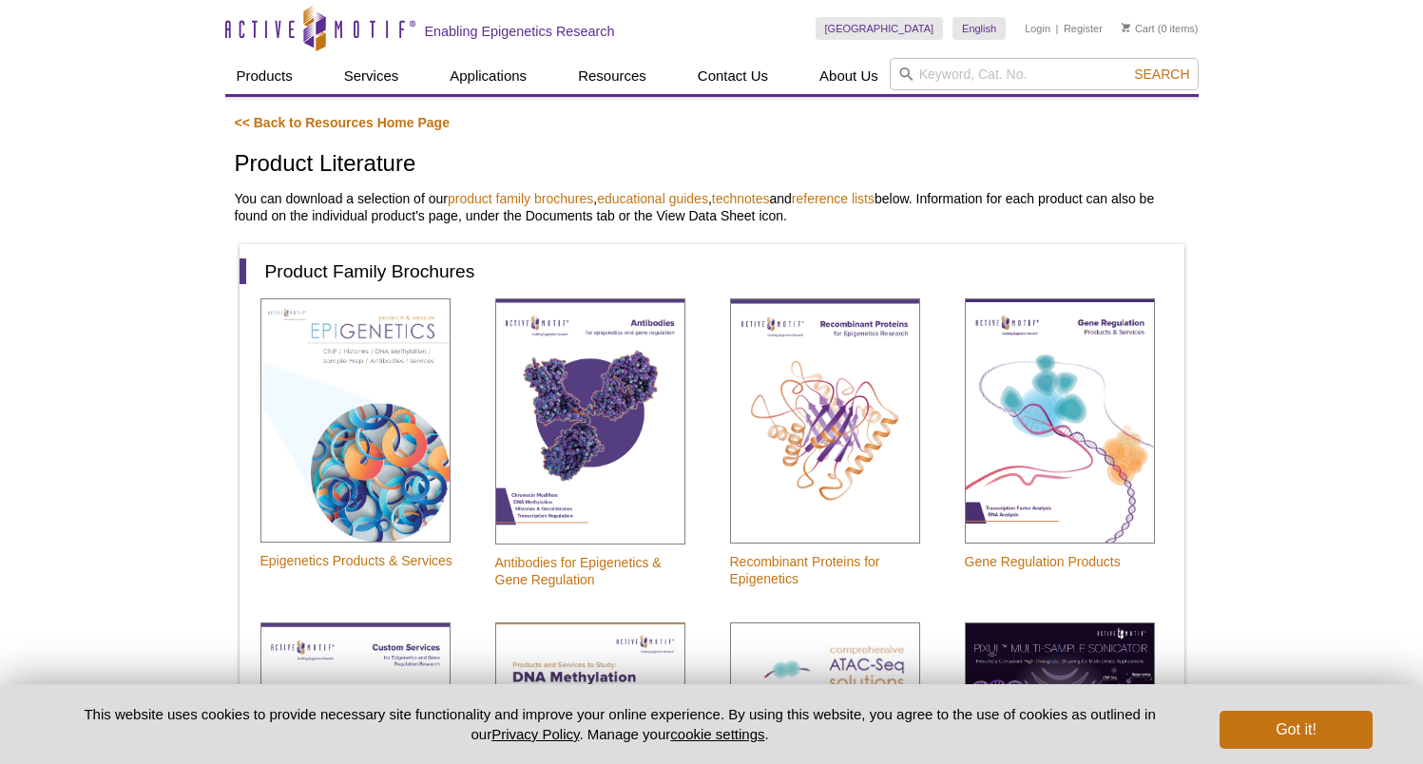 The image size is (1423, 764). I want to click on a: Products, so click(264, 76).